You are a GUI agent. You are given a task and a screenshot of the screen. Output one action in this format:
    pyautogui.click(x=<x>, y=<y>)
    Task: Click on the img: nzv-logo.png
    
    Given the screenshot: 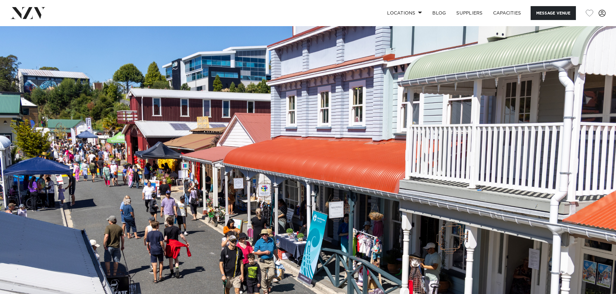 What is the action you would take?
    pyautogui.click(x=28, y=13)
    